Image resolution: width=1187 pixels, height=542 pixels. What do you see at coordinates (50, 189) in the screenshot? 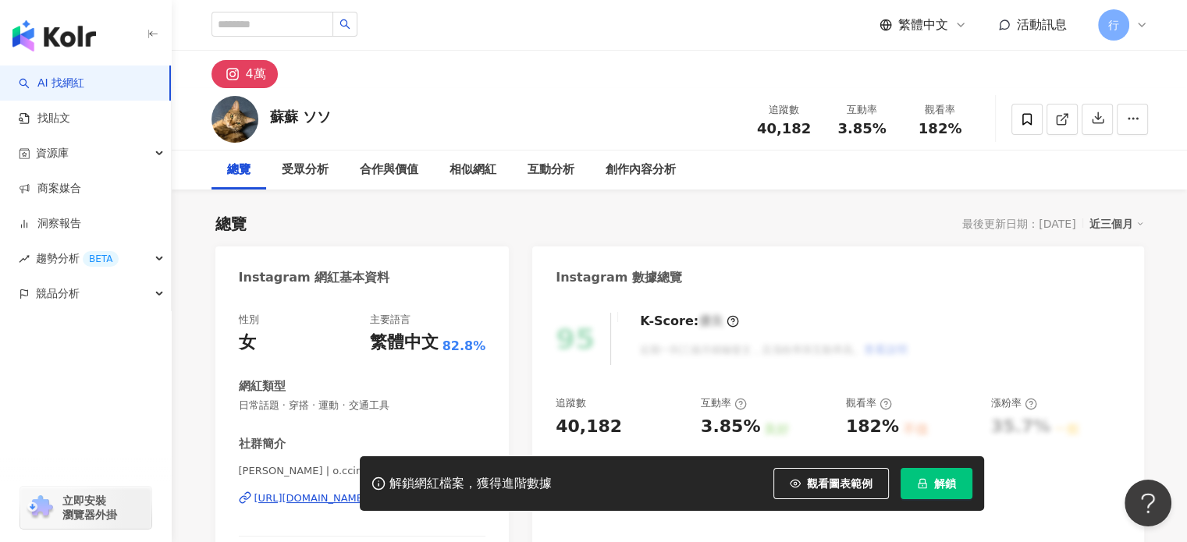
I see `a: 商案媒合` at bounding box center [50, 189].